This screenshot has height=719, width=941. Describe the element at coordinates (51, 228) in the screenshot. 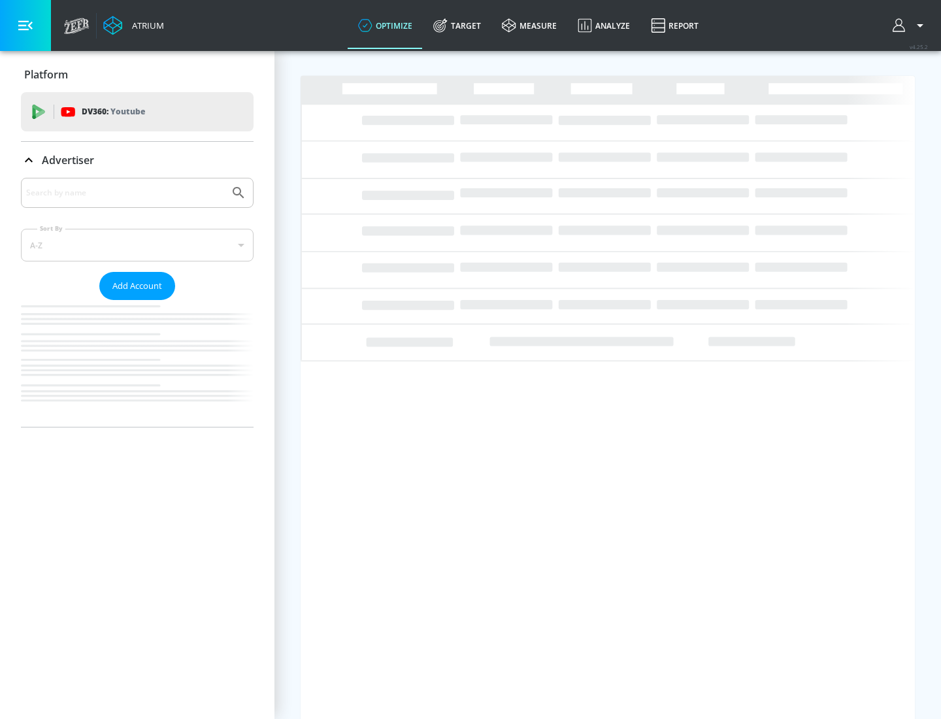

I see `label: Sort By` at that location.